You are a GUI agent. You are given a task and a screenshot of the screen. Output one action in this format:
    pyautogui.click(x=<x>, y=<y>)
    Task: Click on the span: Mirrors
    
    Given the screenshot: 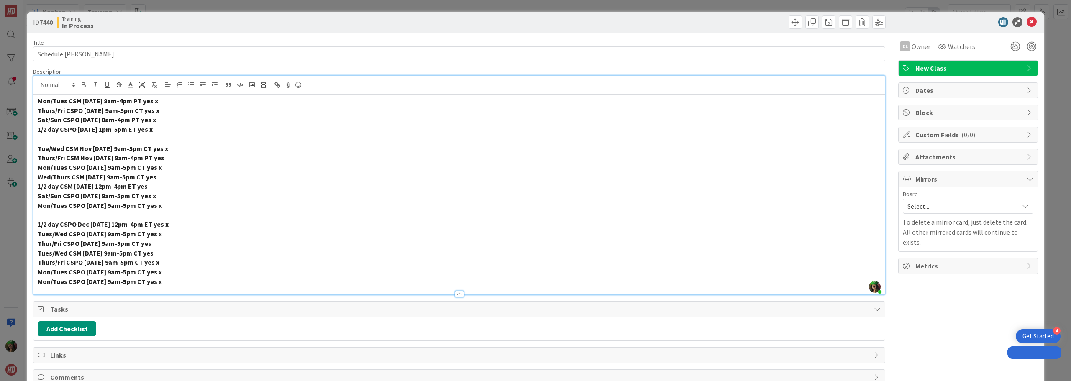 What is the action you would take?
    pyautogui.click(x=969, y=179)
    